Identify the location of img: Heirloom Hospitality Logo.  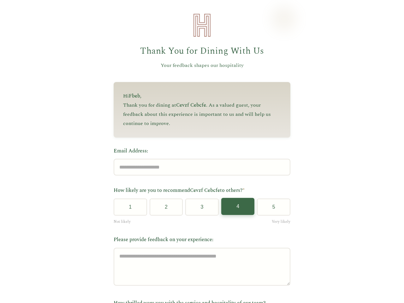
(202, 25).